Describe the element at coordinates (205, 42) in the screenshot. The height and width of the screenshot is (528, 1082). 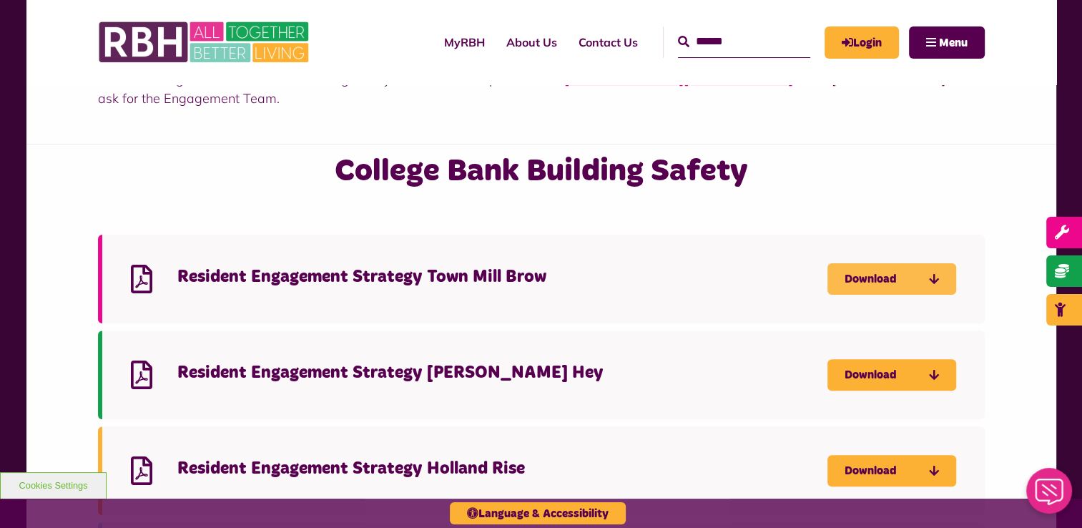
I see `img: RBH` at that location.